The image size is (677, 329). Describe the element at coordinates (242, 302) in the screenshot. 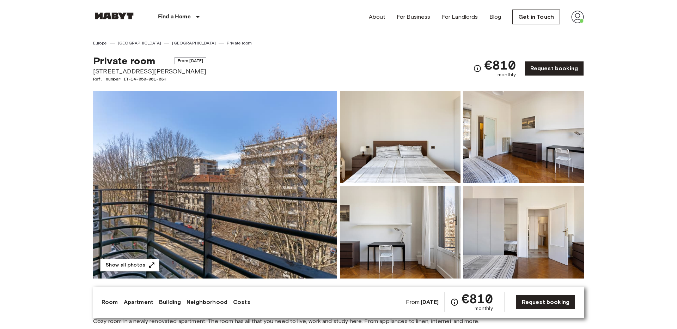

I see `a: Costs` at that location.